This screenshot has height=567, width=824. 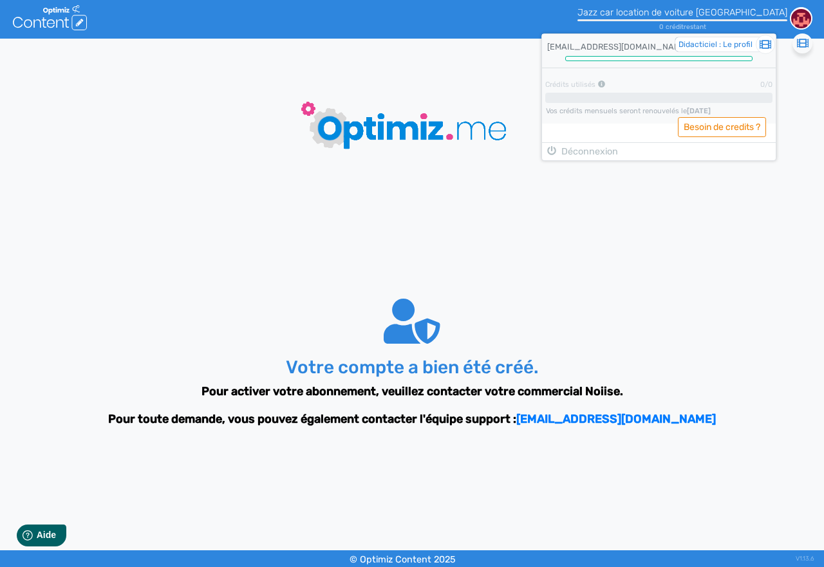 I want to click on div: V1.13.6, so click(x=804, y=558).